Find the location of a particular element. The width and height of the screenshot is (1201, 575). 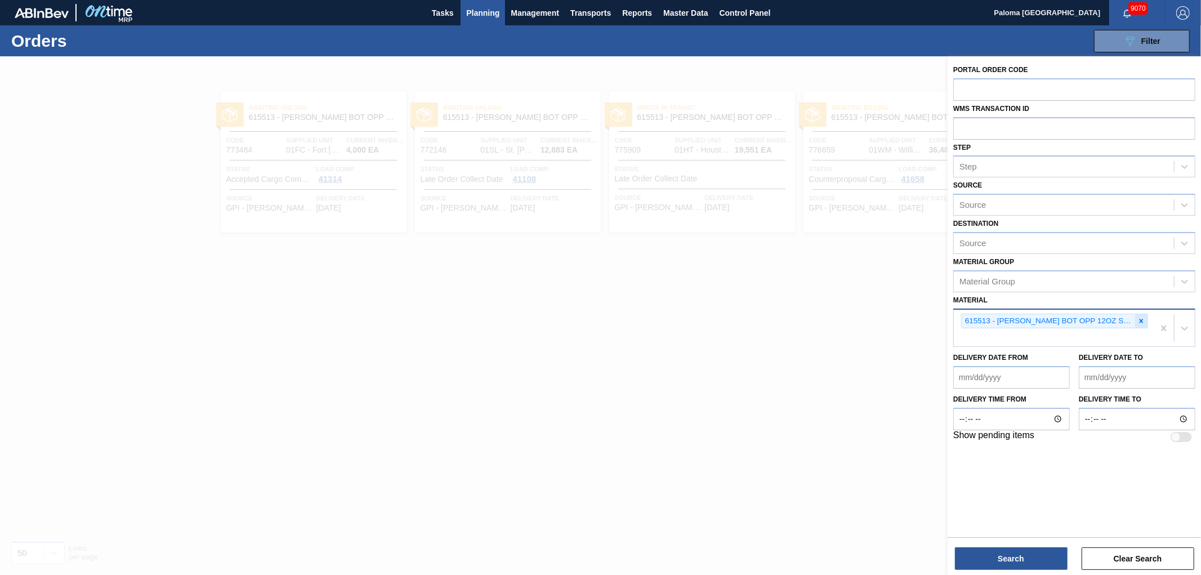

label: Step is located at coordinates (962, 148).